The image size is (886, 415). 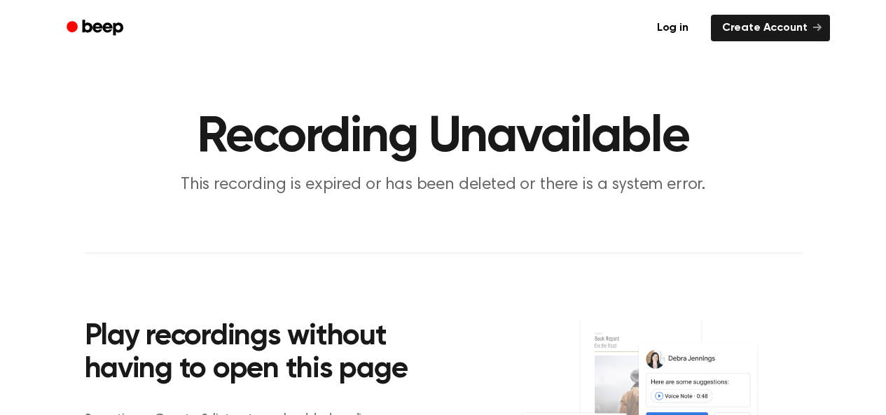 I want to click on a: Beep, so click(x=96, y=28).